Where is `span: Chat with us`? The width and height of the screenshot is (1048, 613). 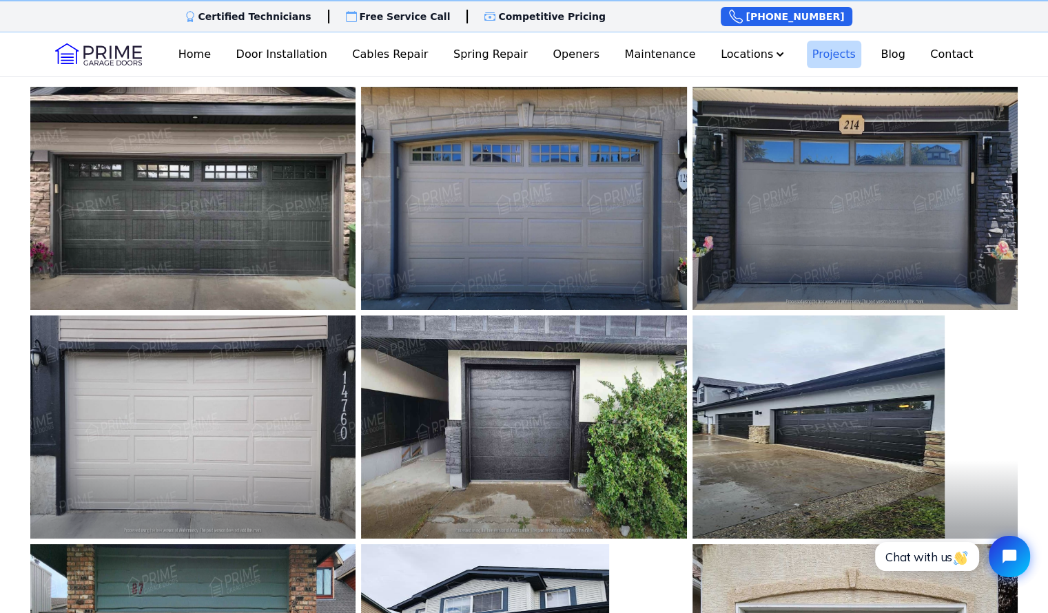
span: Chat with us is located at coordinates (67, 32).